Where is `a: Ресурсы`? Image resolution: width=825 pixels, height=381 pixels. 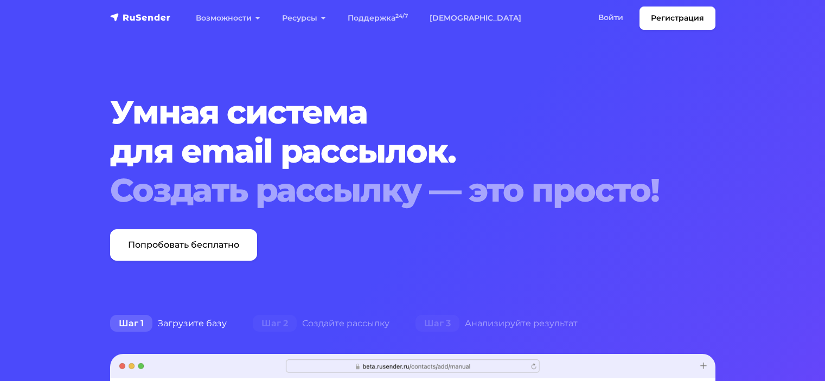
a: Ресурсы is located at coordinates (304, 18).